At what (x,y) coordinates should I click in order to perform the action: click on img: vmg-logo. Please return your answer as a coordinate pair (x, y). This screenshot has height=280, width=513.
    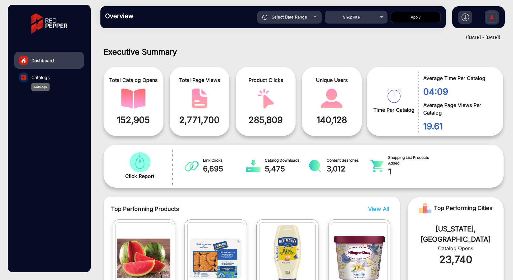
    Looking at the image, I should click on (49, 24).